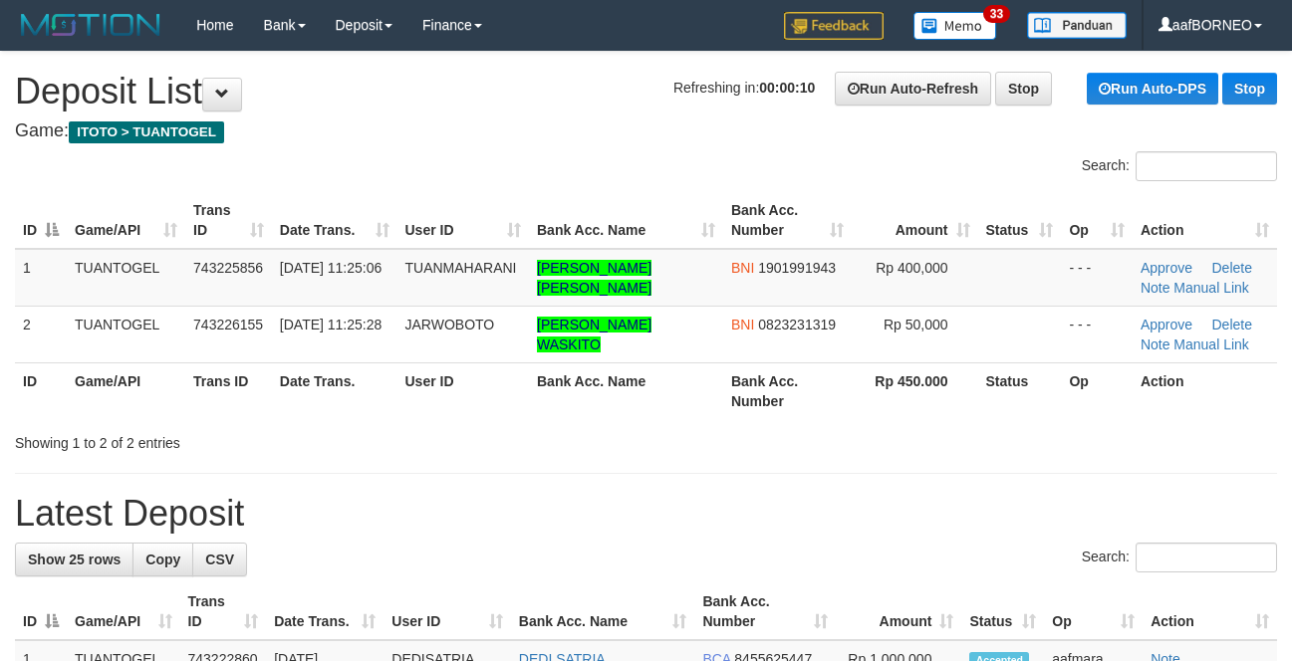  Describe the element at coordinates (162, 560) in the screenshot. I see `a: Copy` at that location.